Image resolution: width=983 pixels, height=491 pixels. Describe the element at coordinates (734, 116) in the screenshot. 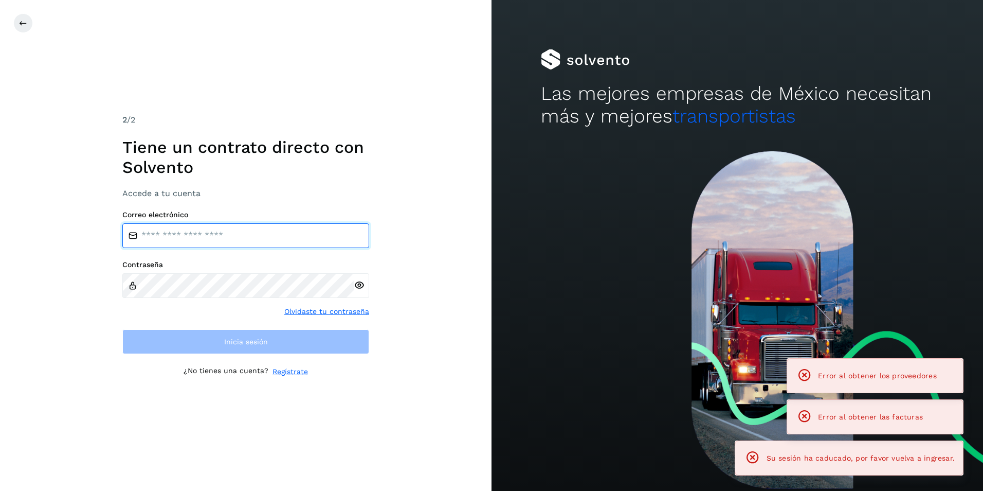

I see `span: transportistas` at that location.